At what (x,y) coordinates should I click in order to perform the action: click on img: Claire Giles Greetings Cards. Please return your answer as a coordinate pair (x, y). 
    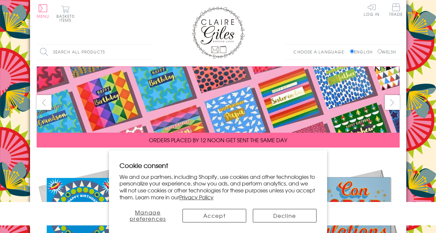
    Looking at the image, I should click on (218, 33).